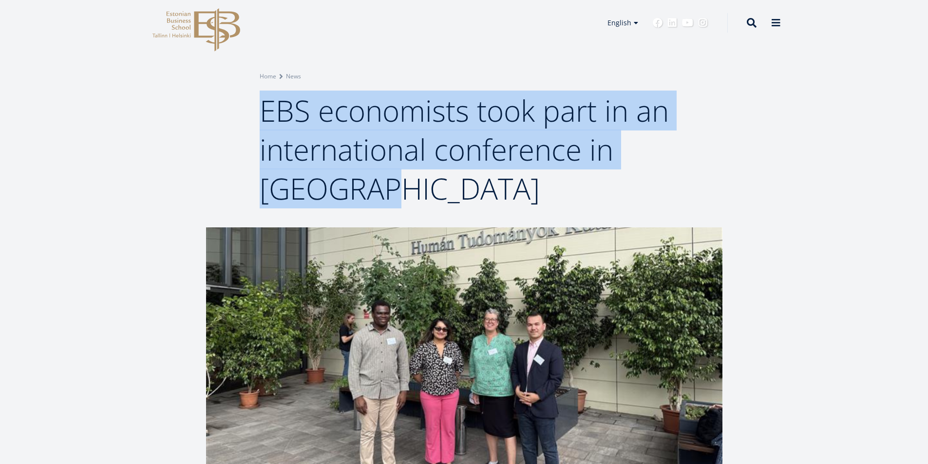  Describe the element at coordinates (268, 77) in the screenshot. I see `a: Home` at that location.